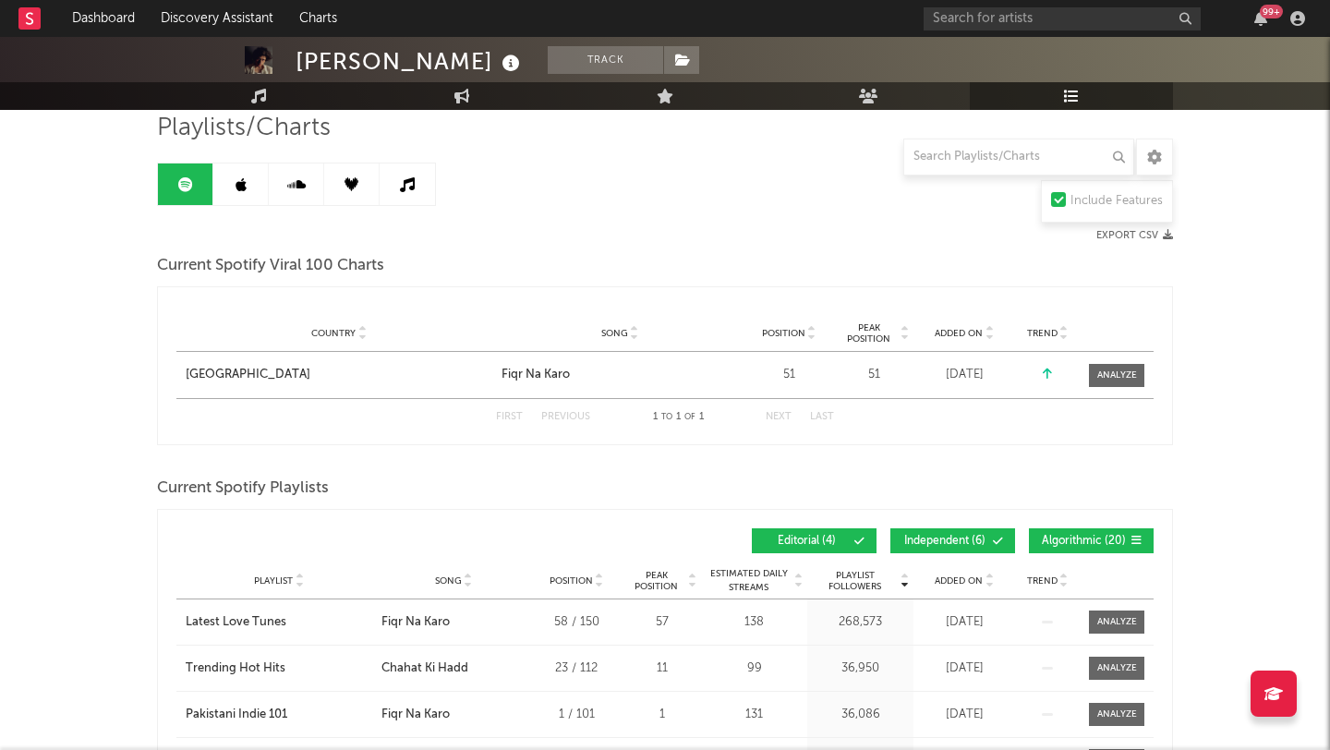  I want to click on div: 138, so click(753, 622).